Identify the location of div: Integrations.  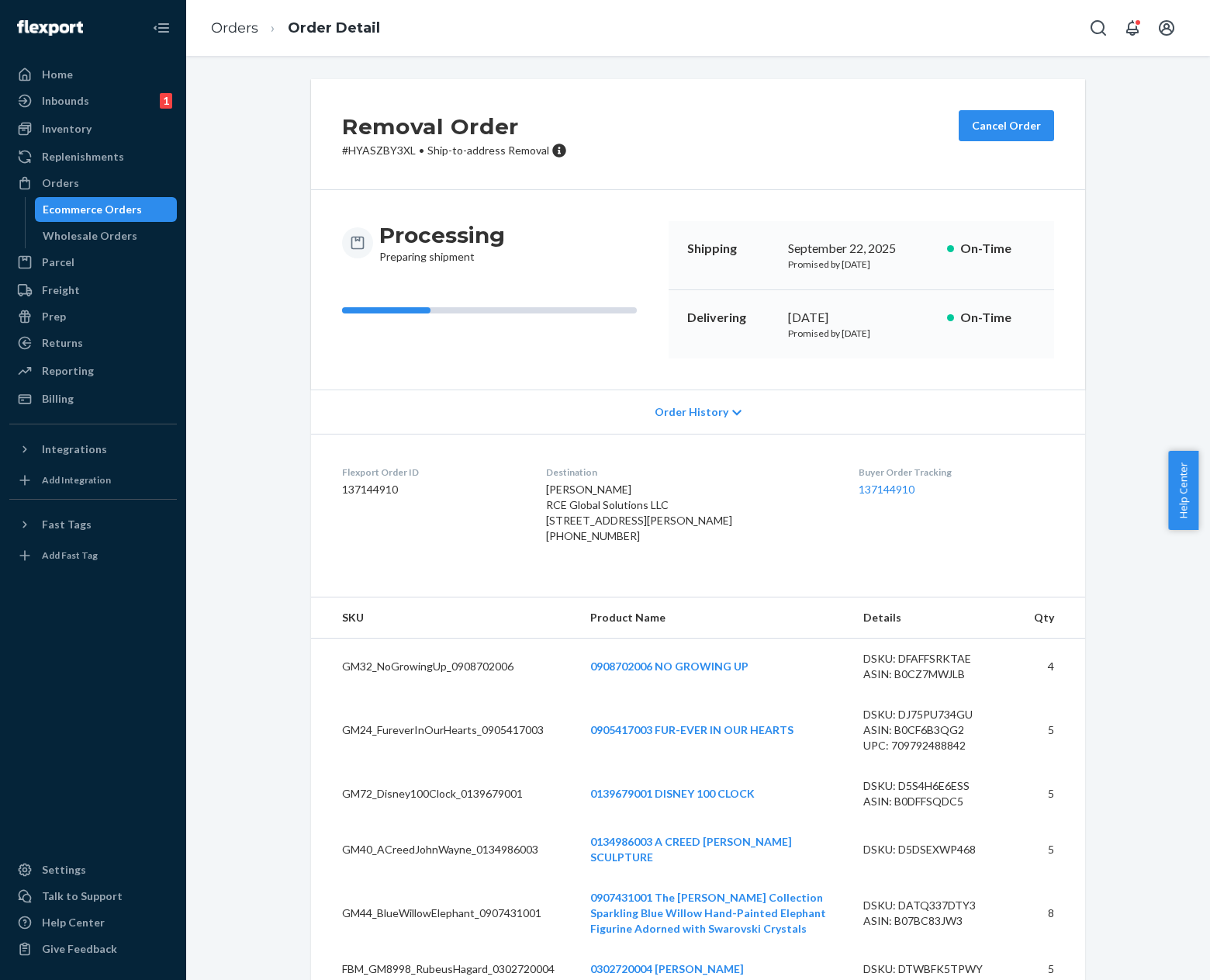
(74, 449).